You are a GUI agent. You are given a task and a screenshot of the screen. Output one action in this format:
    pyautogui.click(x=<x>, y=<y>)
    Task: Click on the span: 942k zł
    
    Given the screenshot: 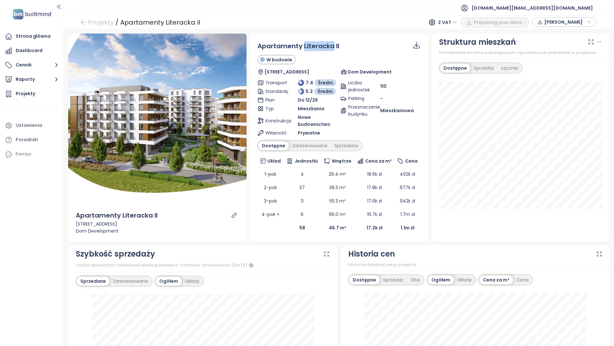 What is the action you would take?
    pyautogui.click(x=407, y=201)
    